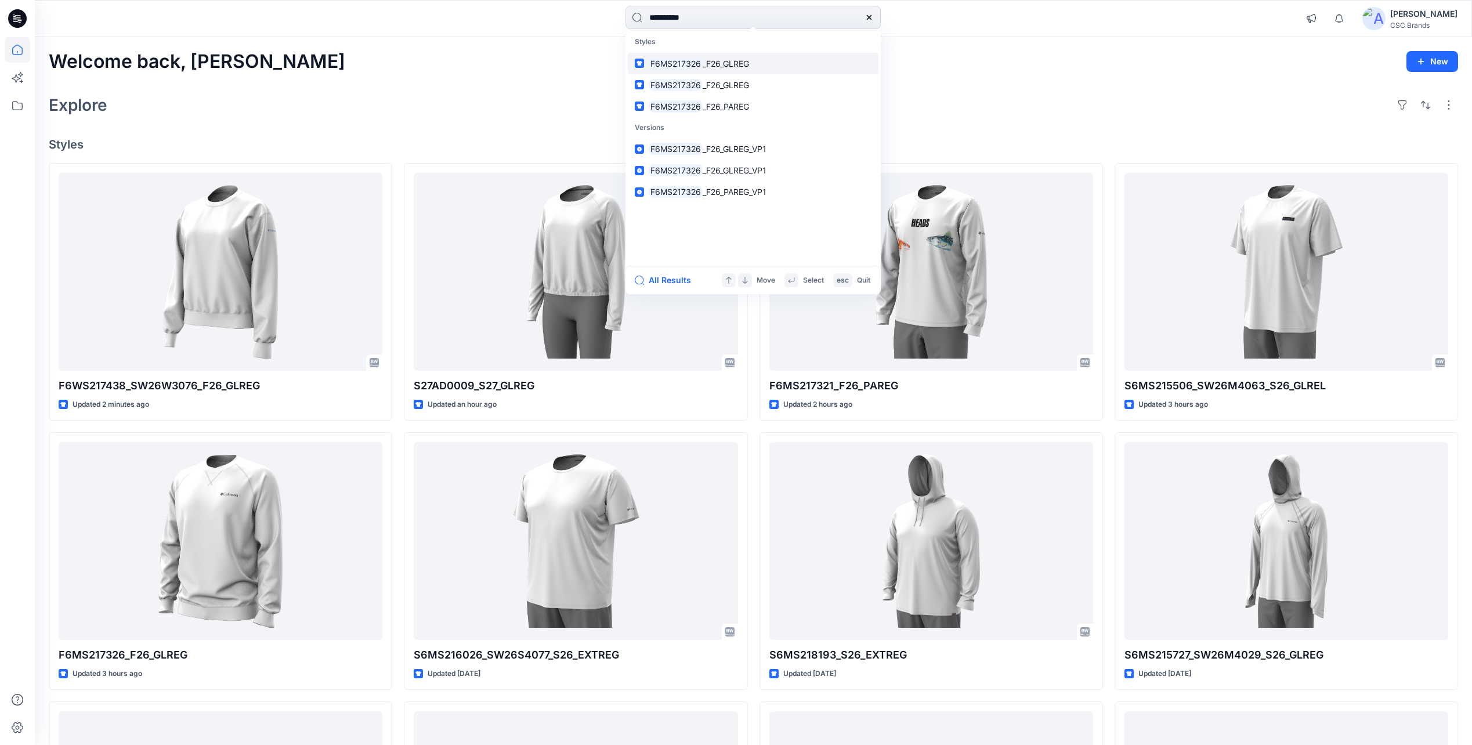  I want to click on a: S27AD0009_S27_GLREG, so click(576, 272).